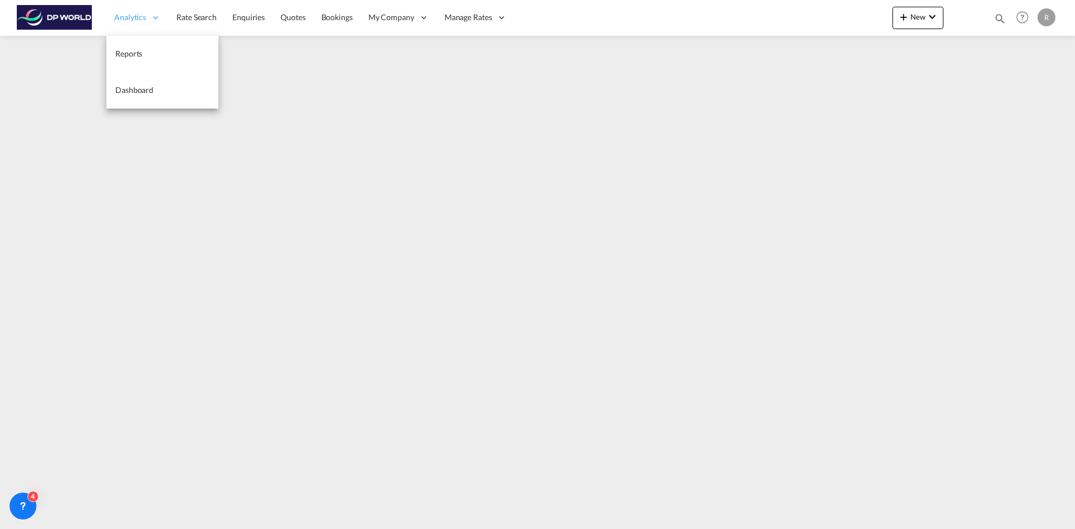 This screenshot has width=1075, height=529. I want to click on div: Help, so click(1025, 18).